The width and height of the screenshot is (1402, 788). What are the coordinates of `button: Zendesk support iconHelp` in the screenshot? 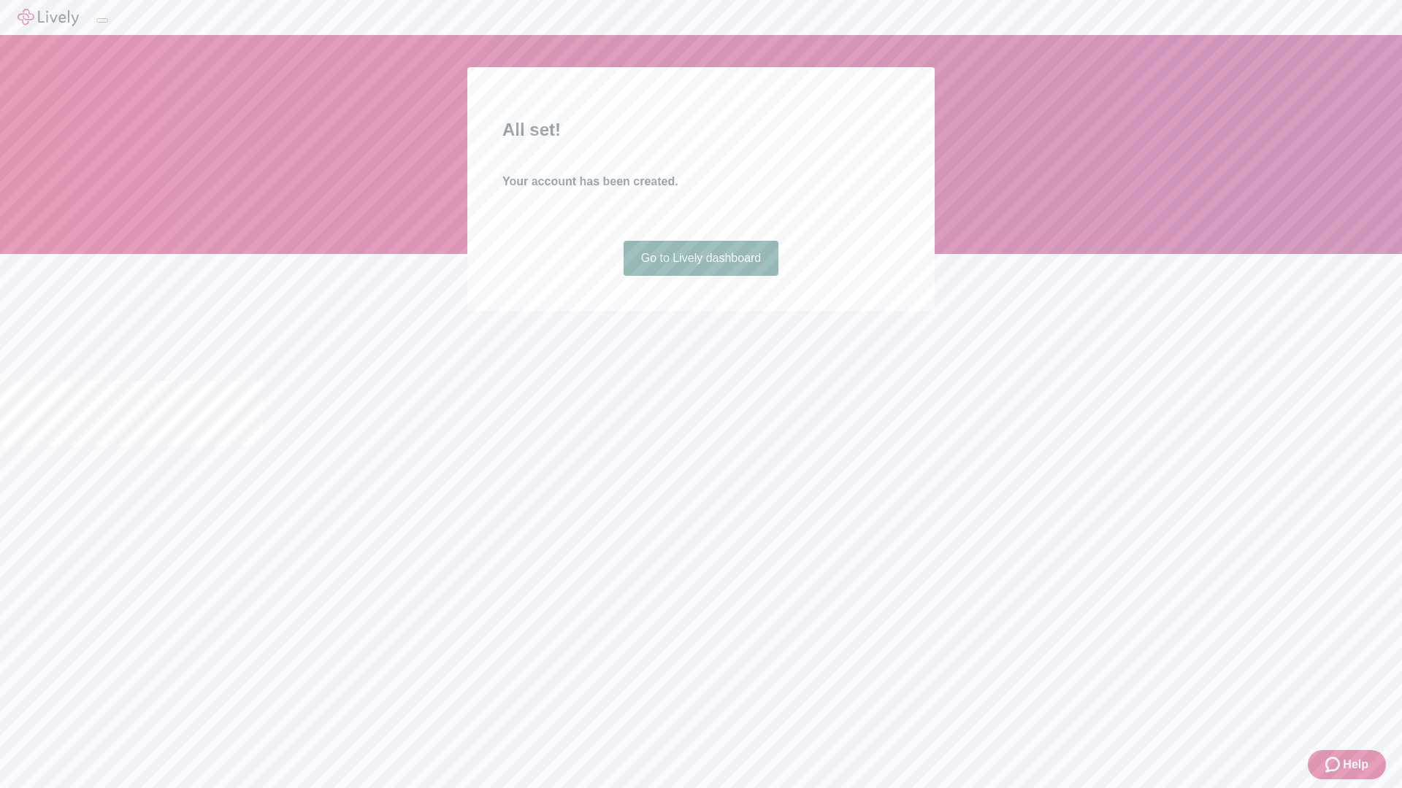 It's located at (1346, 765).